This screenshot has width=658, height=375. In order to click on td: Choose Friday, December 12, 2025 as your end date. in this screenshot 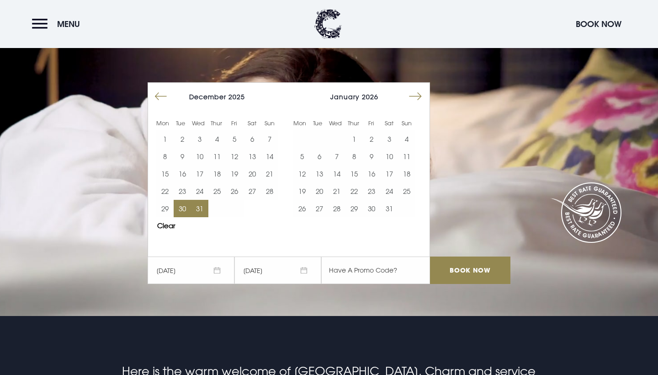, I will do `click(234, 156)`.